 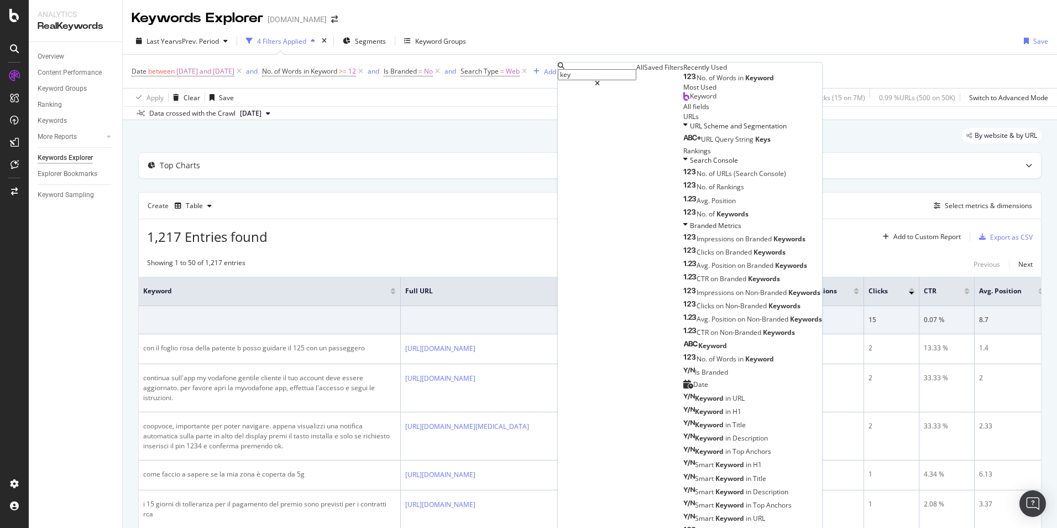 What do you see at coordinates (716, 292) in the screenshot?
I see `span: Impressions` at bounding box center [716, 292].